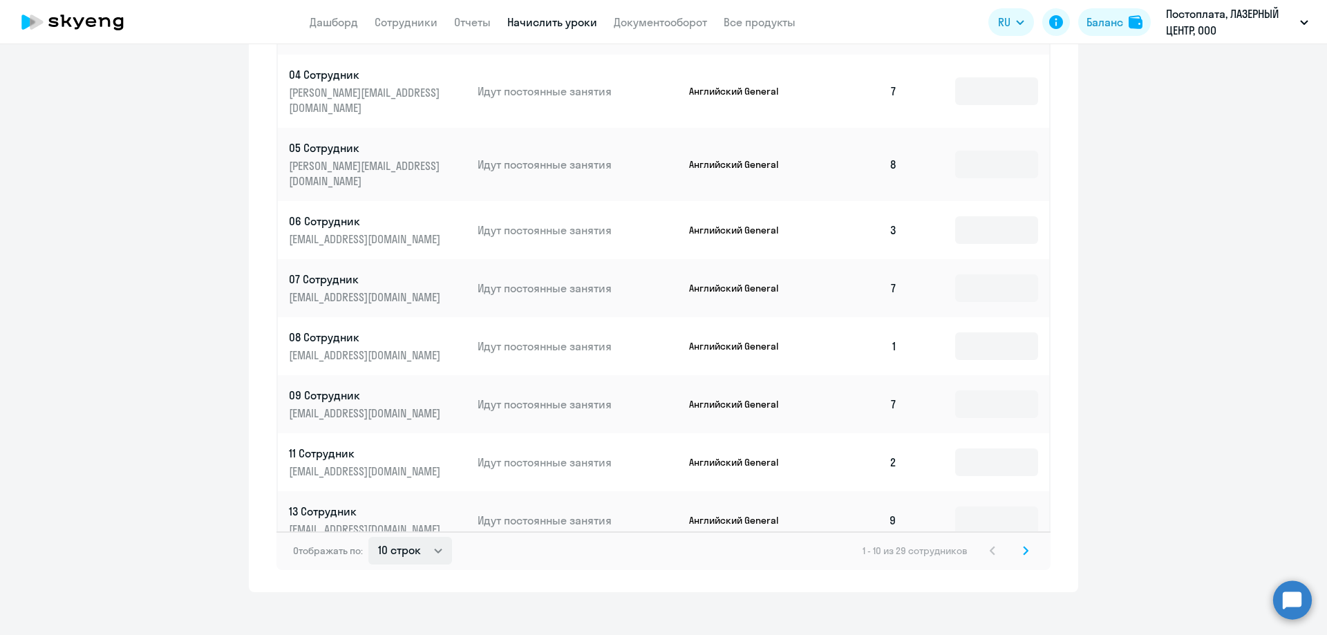 This screenshot has width=1327, height=635. I want to click on a: Начислить уроки, so click(552, 22).